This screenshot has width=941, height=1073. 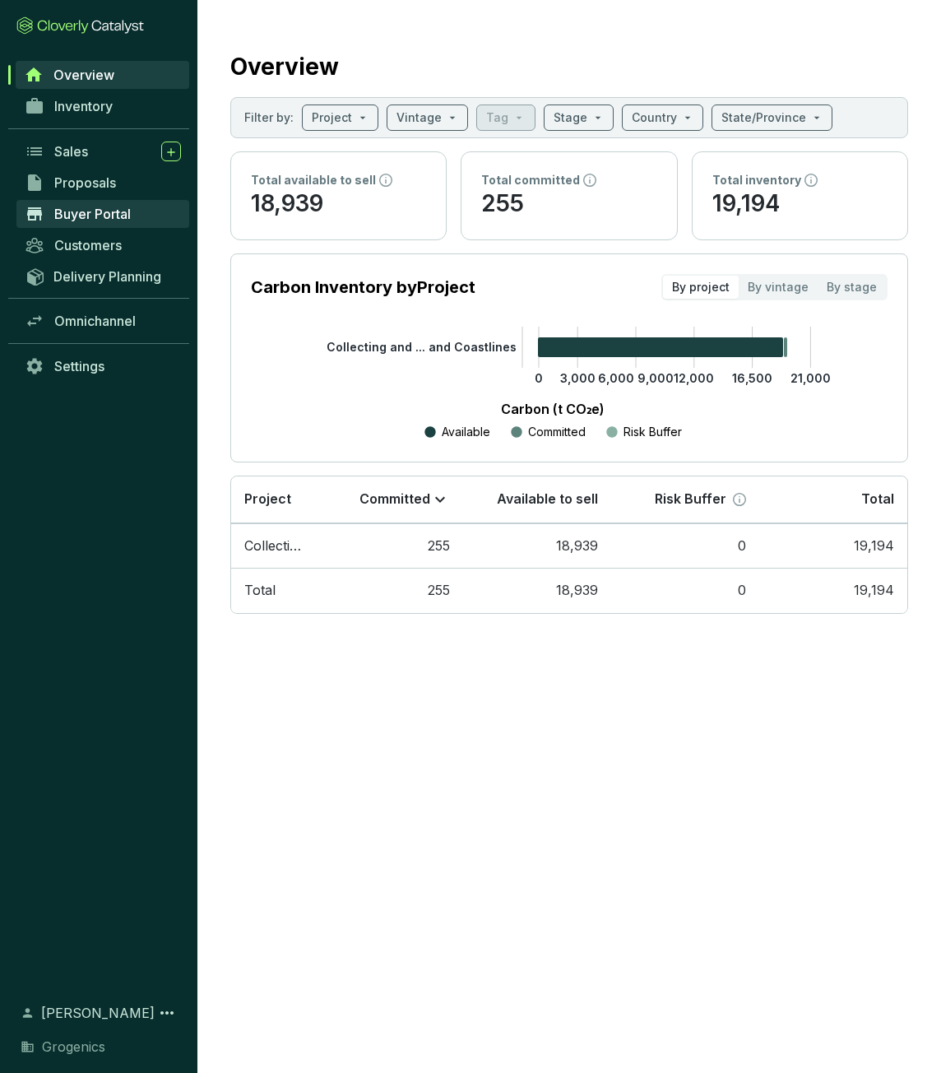 What do you see at coordinates (466, 432) in the screenshot?
I see `p: Available` at bounding box center [466, 432].